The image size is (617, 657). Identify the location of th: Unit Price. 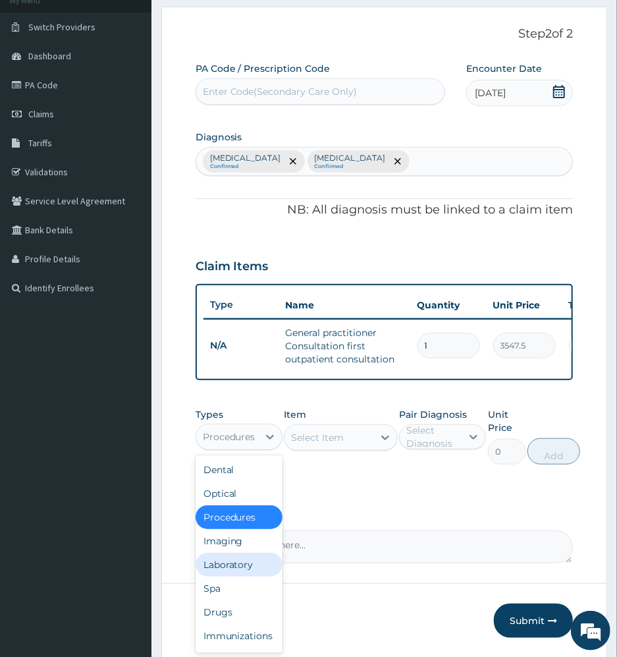
(524, 305).